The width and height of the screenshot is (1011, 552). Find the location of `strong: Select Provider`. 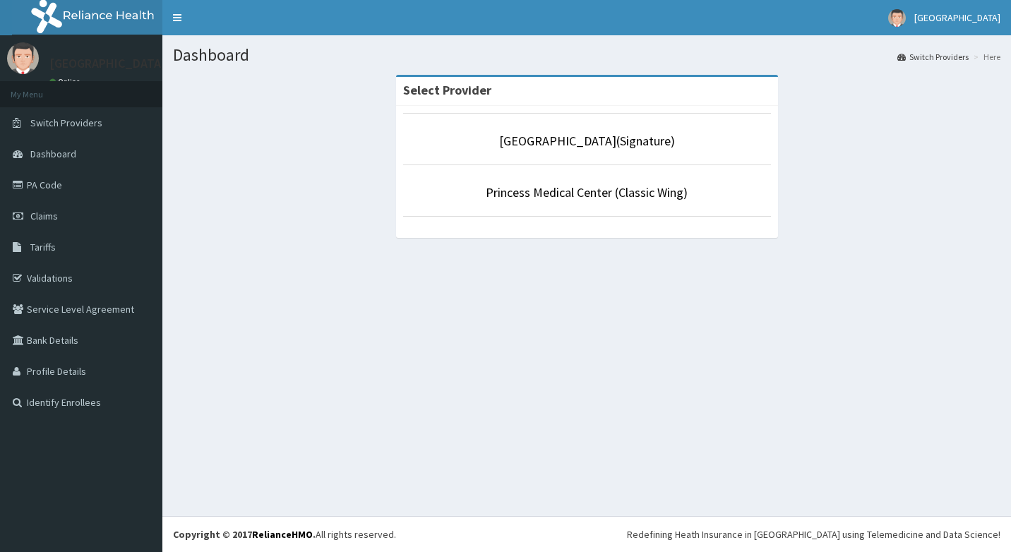

strong: Select Provider is located at coordinates (447, 90).